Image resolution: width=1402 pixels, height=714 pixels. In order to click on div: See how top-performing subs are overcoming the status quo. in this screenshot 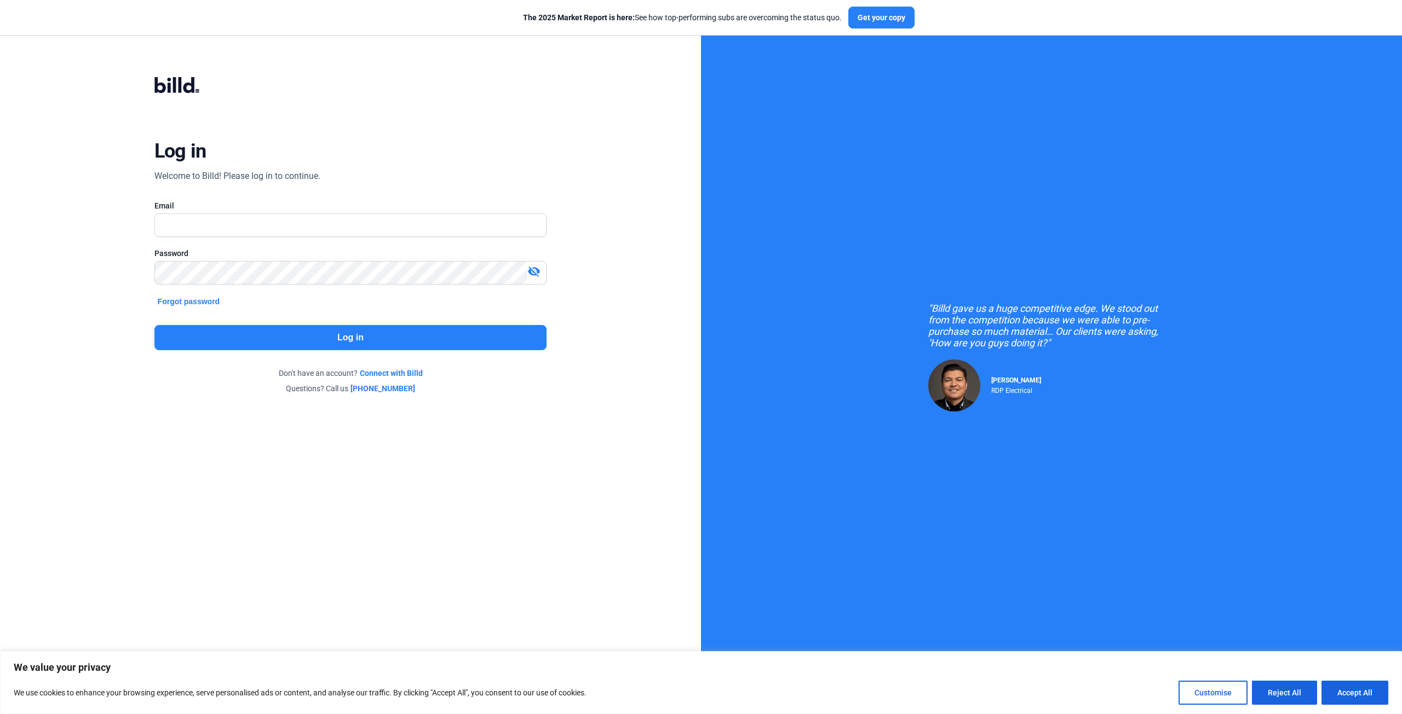, I will do `click(682, 18)`.